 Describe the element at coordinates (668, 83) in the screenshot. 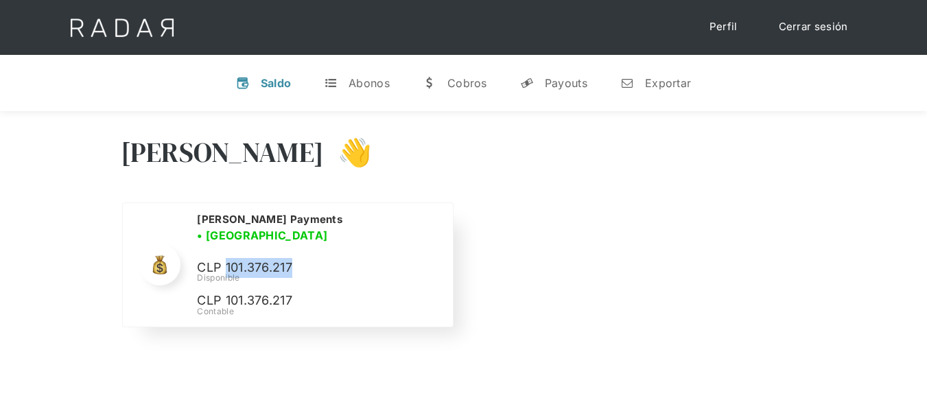

I see `div: Exportar` at that location.